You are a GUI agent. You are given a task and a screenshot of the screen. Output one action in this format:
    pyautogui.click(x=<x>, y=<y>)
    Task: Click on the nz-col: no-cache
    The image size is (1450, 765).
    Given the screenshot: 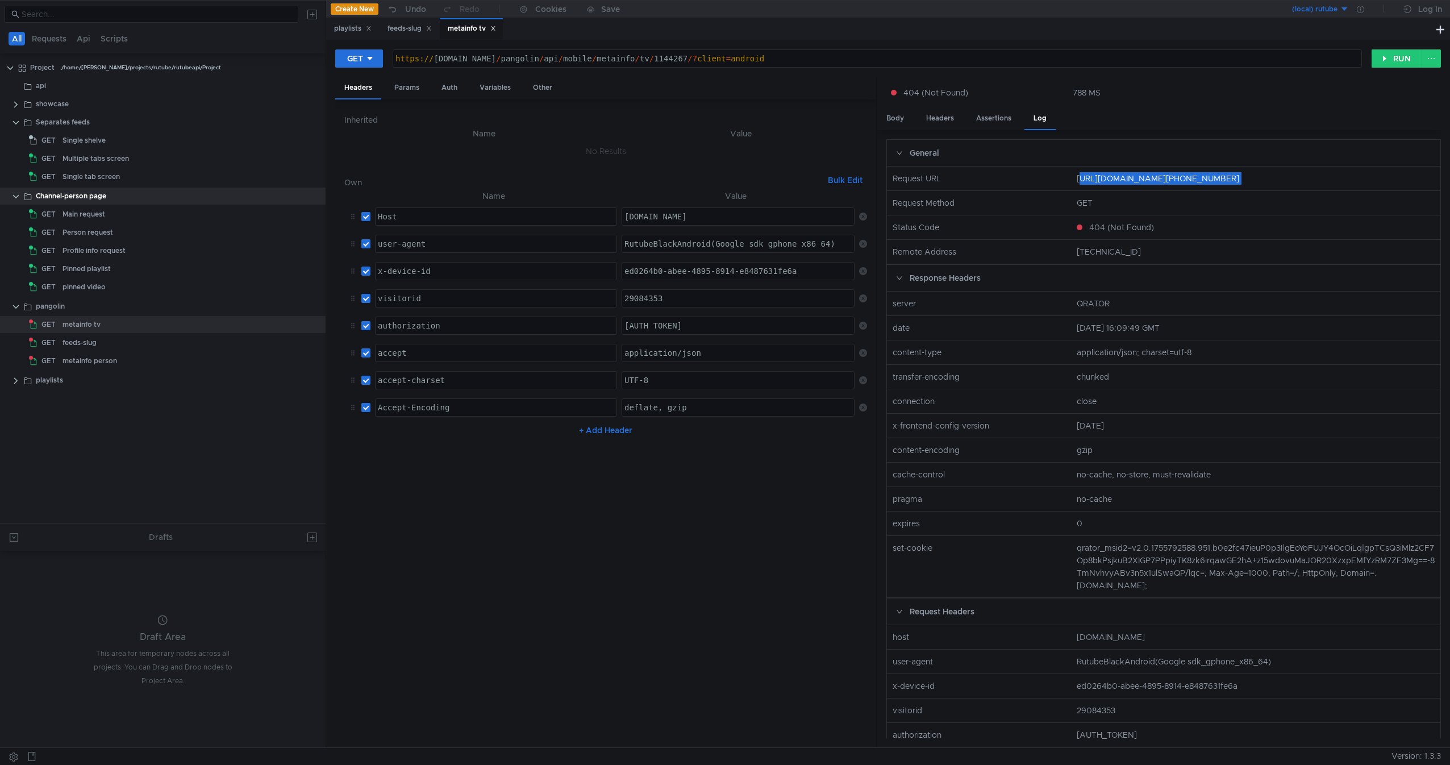 What is the action you would take?
    pyautogui.click(x=1256, y=499)
    